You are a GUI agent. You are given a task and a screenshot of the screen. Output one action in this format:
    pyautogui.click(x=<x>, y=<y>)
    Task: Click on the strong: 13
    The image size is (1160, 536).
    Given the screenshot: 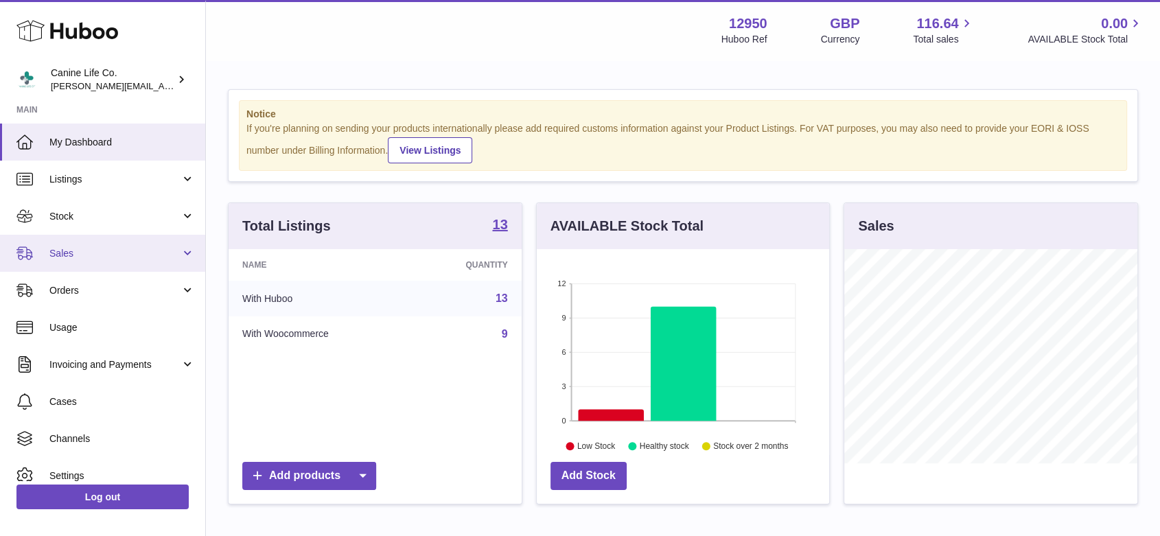 What is the action you would take?
    pyautogui.click(x=500, y=224)
    